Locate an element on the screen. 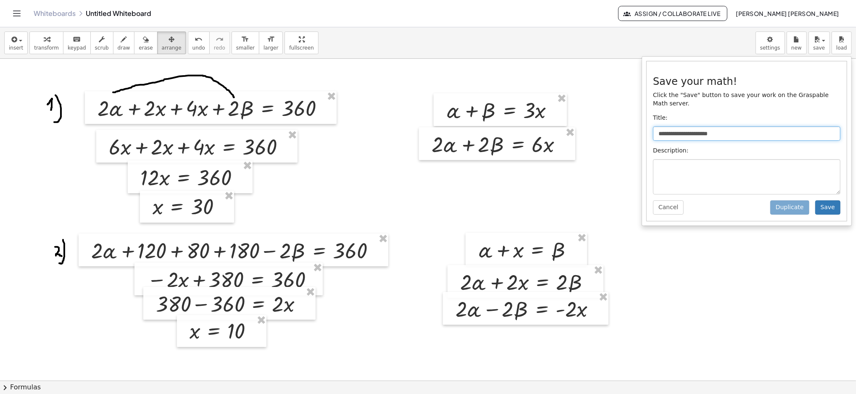 Image resolution: width=856 pixels, height=394 pixels. span: undo is located at coordinates (199, 48).